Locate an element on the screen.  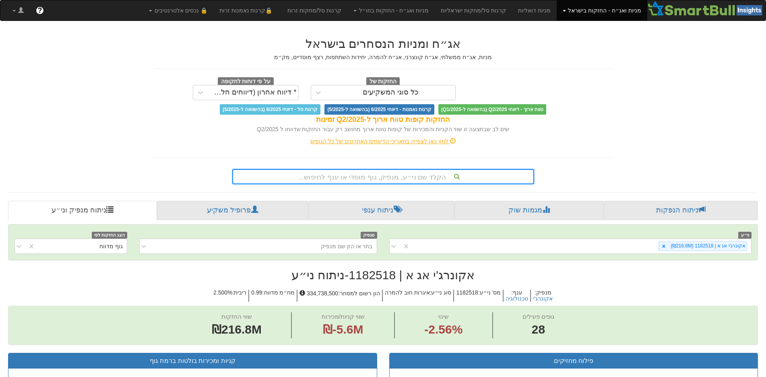
h5: מניות, אג״ח ממשלתי, אג״ח קונצרני, אג״ח להמרה, יחידות השתתפות, רצף מוסדיים, מק״מ is located at coordinates (383, 57).